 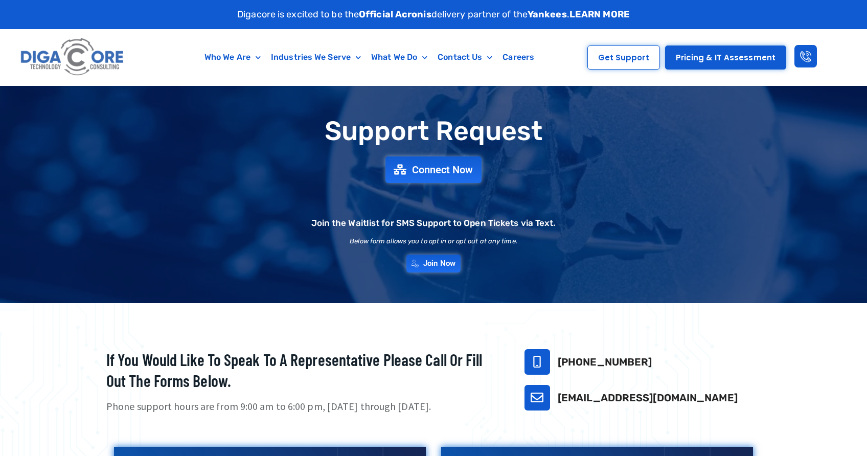 What do you see at coordinates (302, 370) in the screenshot?
I see `h2: If you would like to speak to a representative please call or fill out the forms below.` at bounding box center [302, 370].